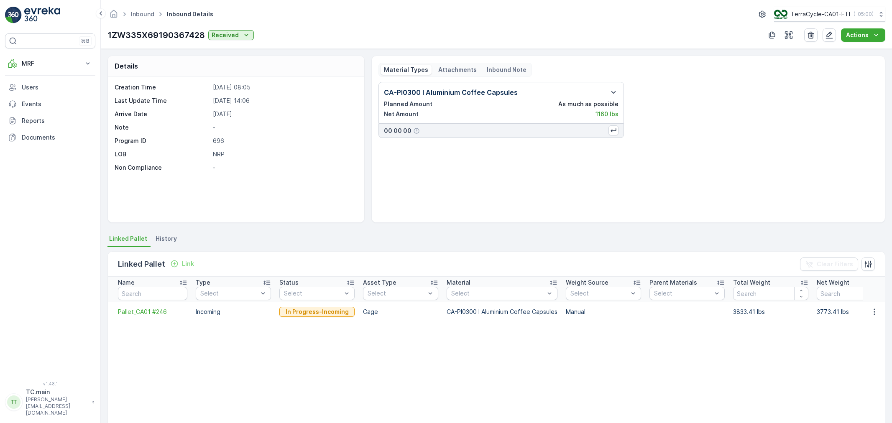 The height and width of the screenshot is (423, 892). What do you see at coordinates (751, 283) in the screenshot?
I see `p: Total Weight` at bounding box center [751, 283].